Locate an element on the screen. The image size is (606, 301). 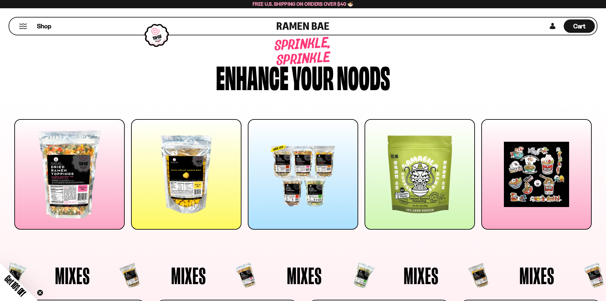
span: Cart is located at coordinates (579, 26).